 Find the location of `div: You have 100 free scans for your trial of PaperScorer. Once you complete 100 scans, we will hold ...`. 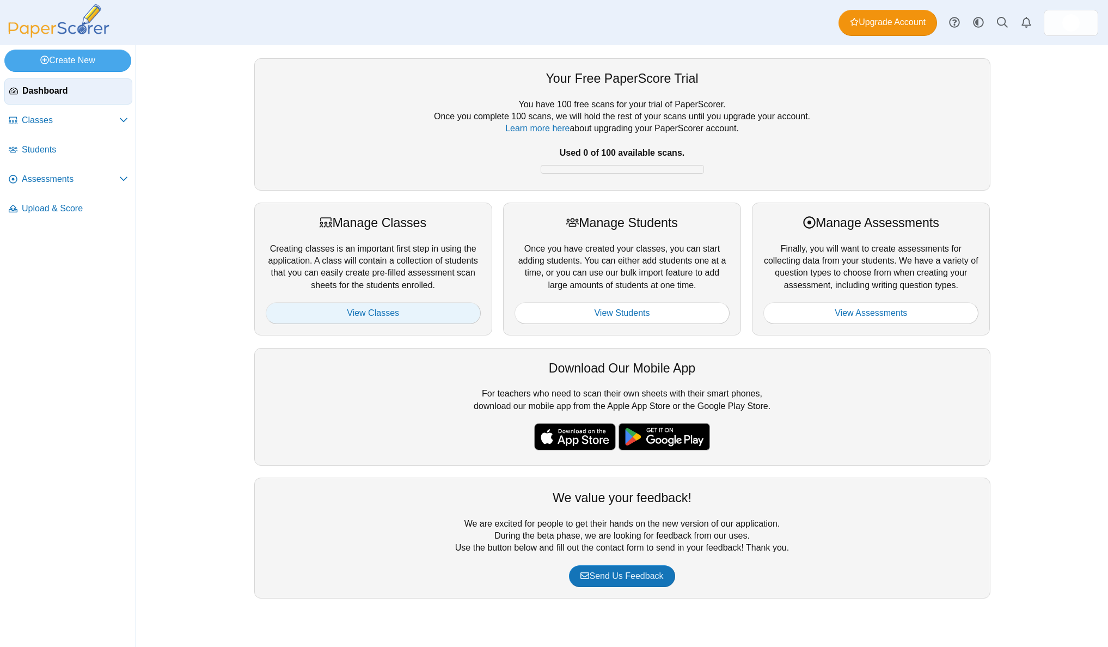

div: You have 100 free scans for your trial of PaperScorer. Once you complete 100 scans, we will hold ... is located at coordinates (622, 139).